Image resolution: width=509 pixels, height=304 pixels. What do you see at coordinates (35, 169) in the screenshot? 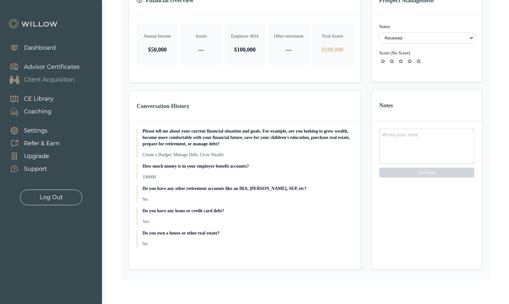
I see `div: Support` at bounding box center [35, 169].